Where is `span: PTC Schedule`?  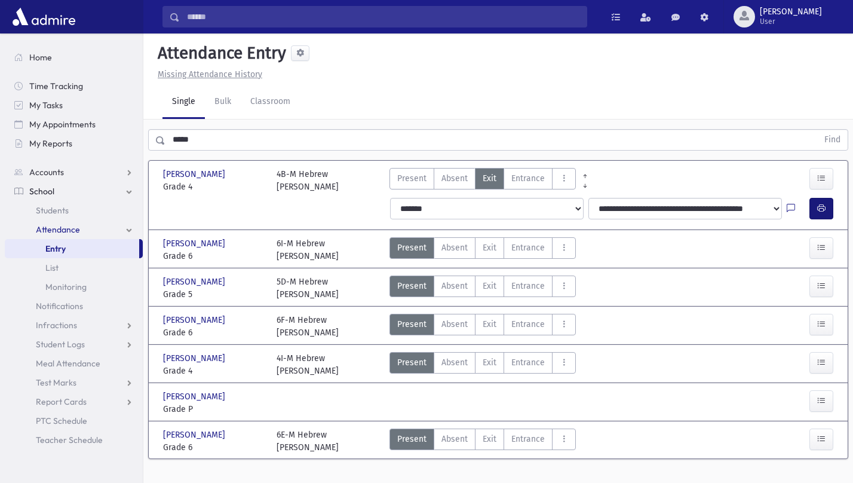
span: PTC Schedule is located at coordinates (62, 421).